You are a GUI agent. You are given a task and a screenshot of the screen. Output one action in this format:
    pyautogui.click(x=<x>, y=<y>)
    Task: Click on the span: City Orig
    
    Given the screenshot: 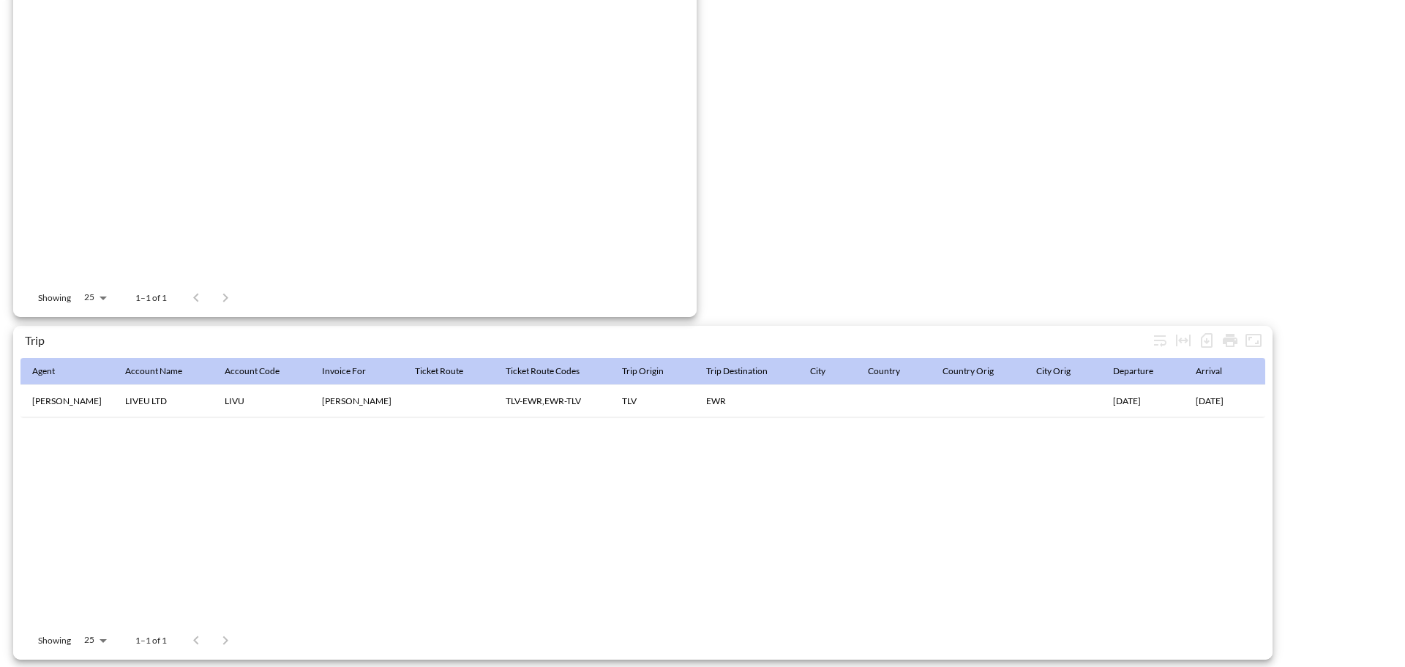 What is the action you would take?
    pyautogui.click(x=1063, y=371)
    